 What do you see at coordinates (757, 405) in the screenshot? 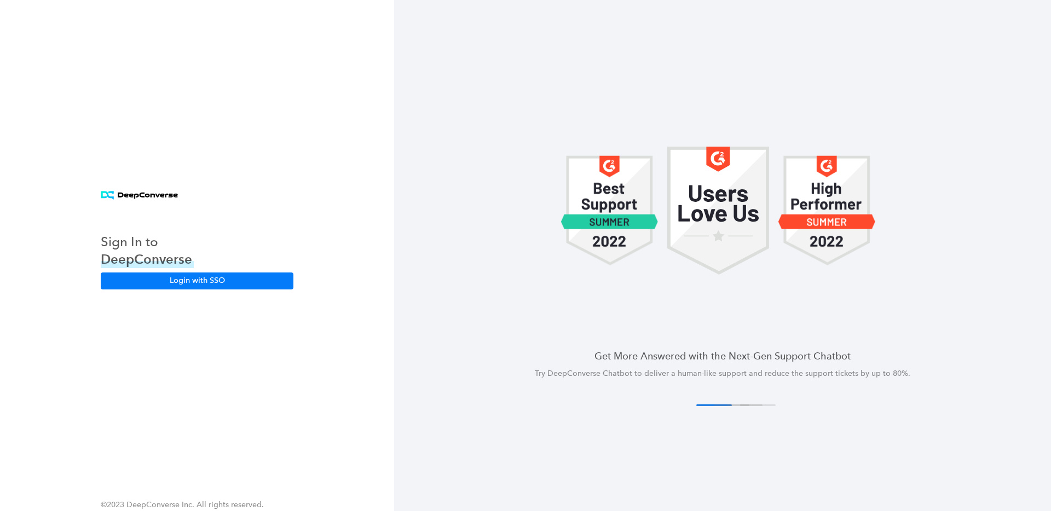
I see `button: 4` at bounding box center [757, 405].